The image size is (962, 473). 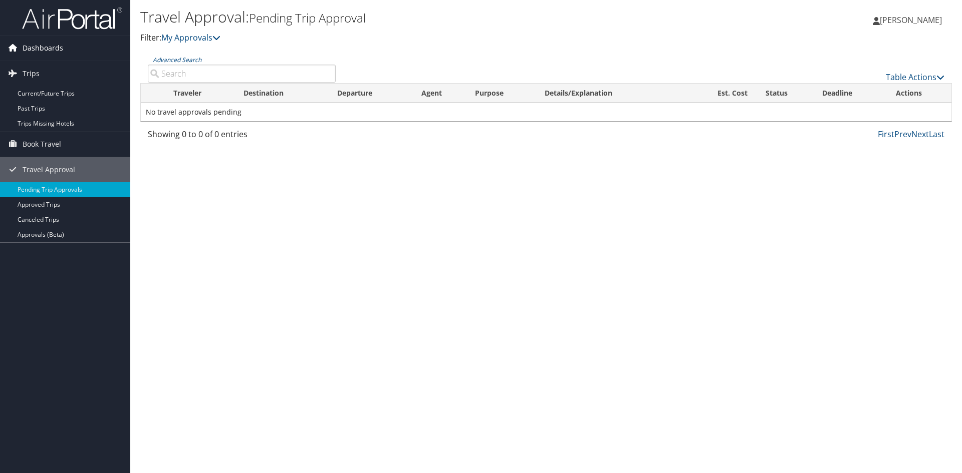 What do you see at coordinates (177, 60) in the screenshot?
I see `a: Advanced Search` at bounding box center [177, 60].